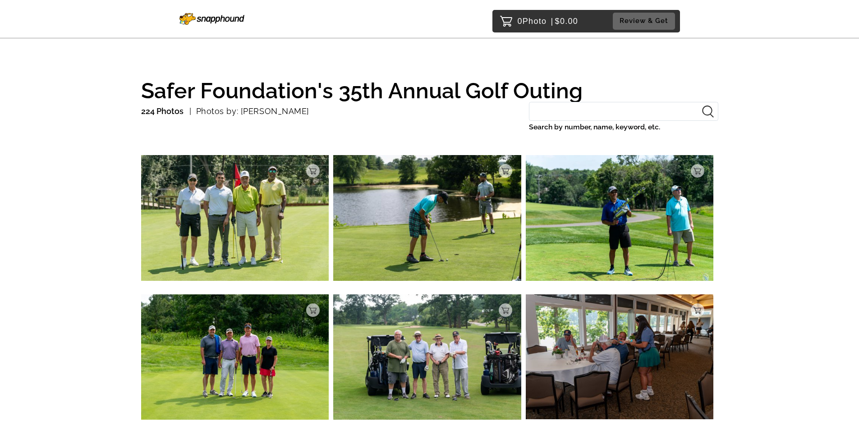 This screenshot has width=859, height=426. What do you see at coordinates (430, 91) in the screenshot?
I see `h1: Safer Foundation's 35th Annual Golf Outing` at bounding box center [430, 91].